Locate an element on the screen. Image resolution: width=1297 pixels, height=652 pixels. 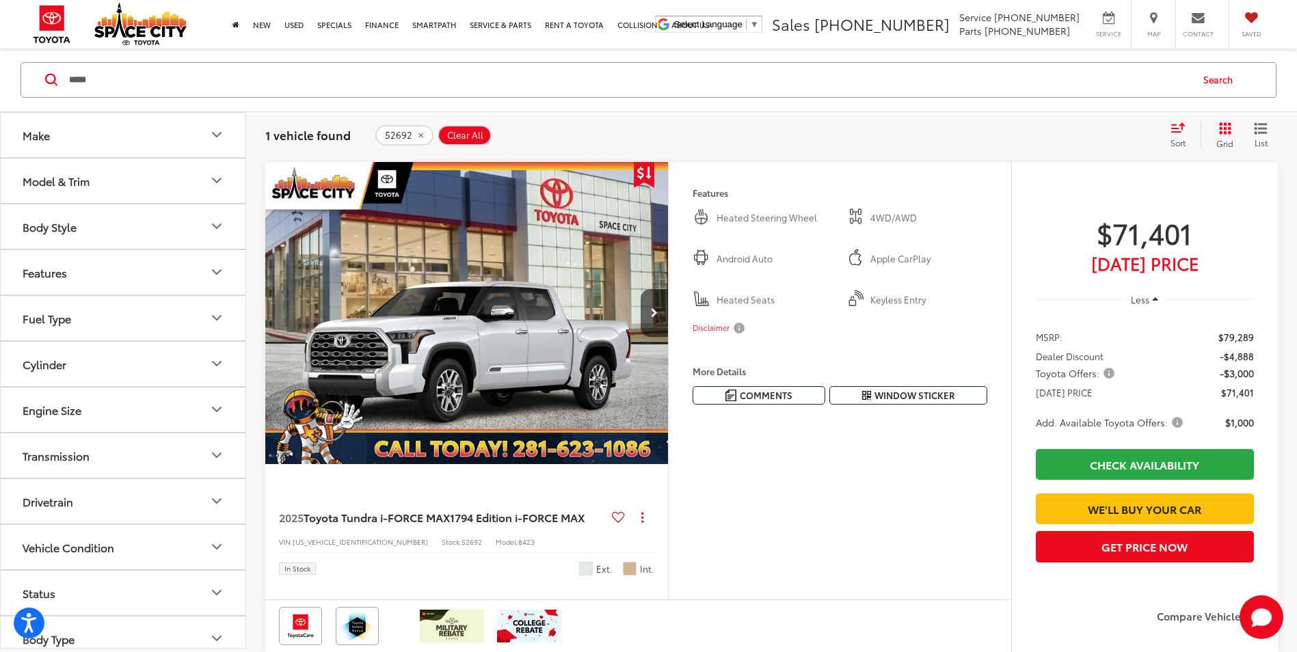
button: Less is located at coordinates (1145, 299).